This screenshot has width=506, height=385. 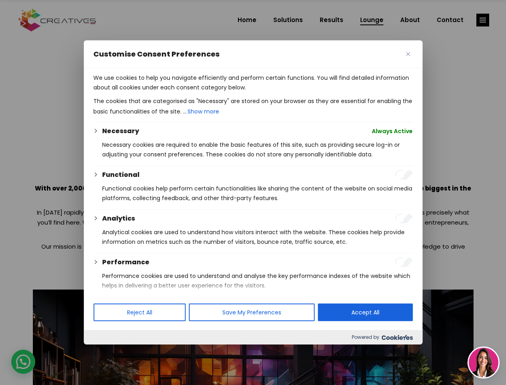 I want to click on span: Always Active, so click(x=393, y=131).